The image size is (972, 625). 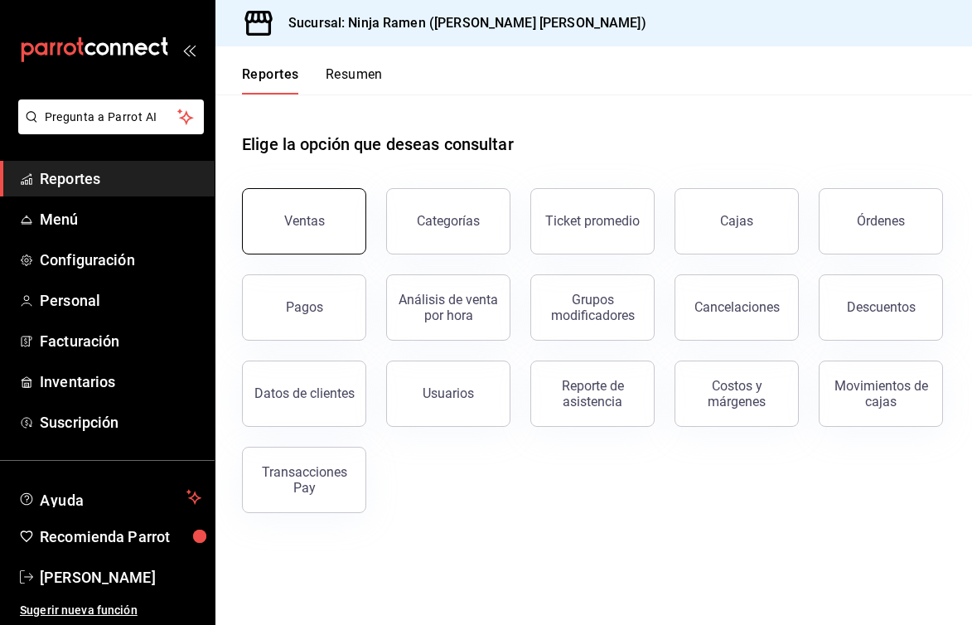 I want to click on div: Cajas, so click(x=736, y=221).